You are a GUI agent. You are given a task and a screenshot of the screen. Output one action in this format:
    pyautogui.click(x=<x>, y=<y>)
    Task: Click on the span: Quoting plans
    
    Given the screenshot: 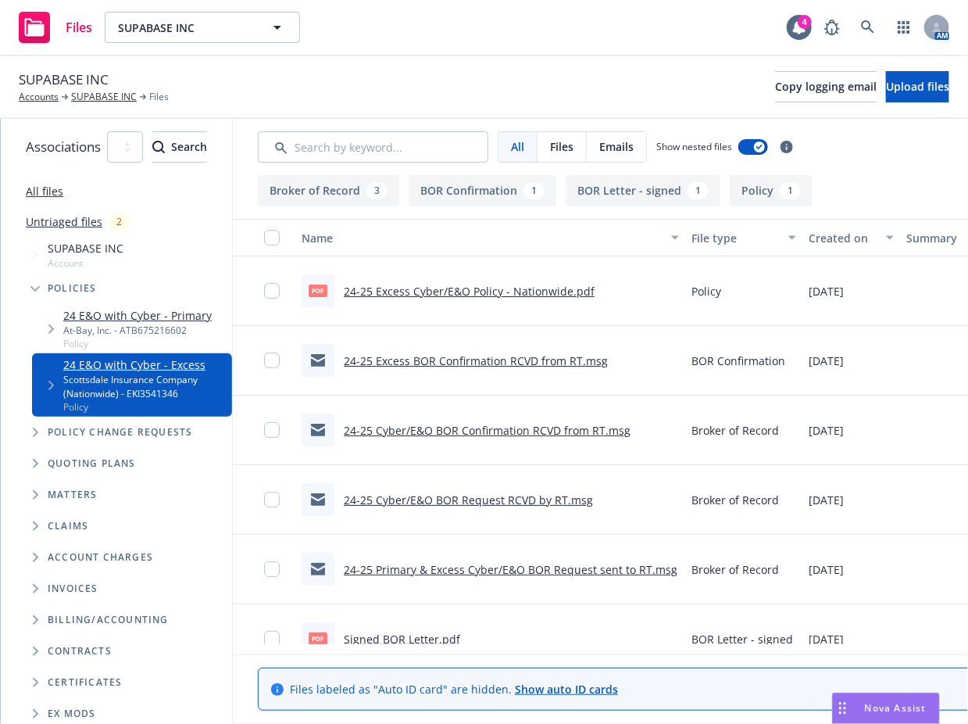 What is the action you would take?
    pyautogui.click(x=91, y=463)
    